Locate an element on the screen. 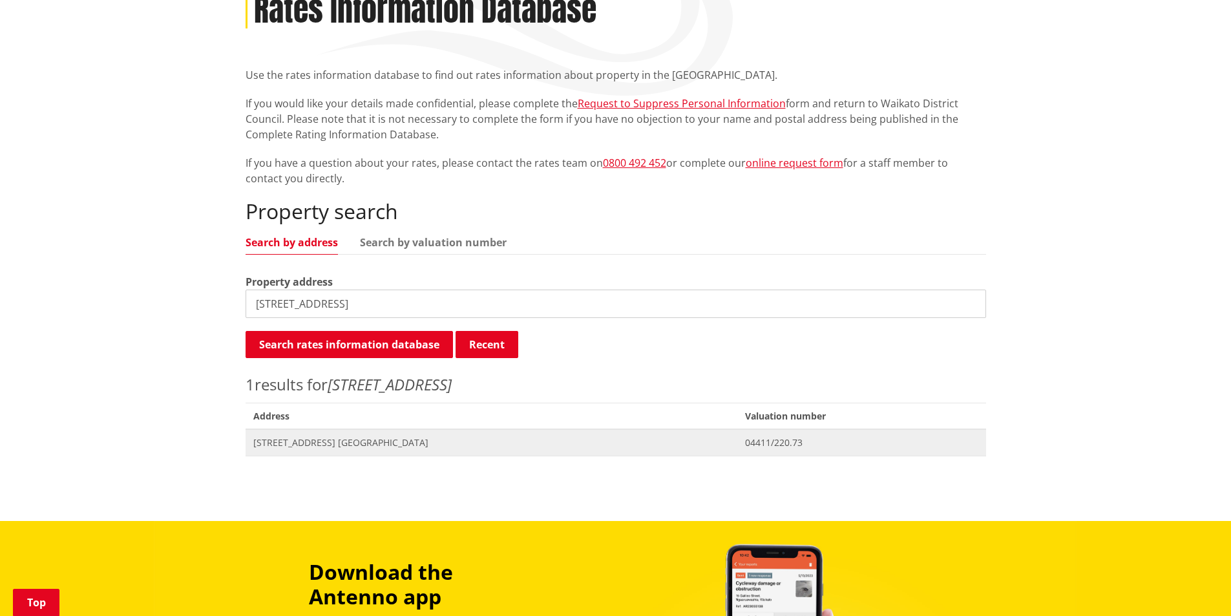 The height and width of the screenshot is (616, 1231). h3: Download the Antenno app is located at coordinates (426, 584).